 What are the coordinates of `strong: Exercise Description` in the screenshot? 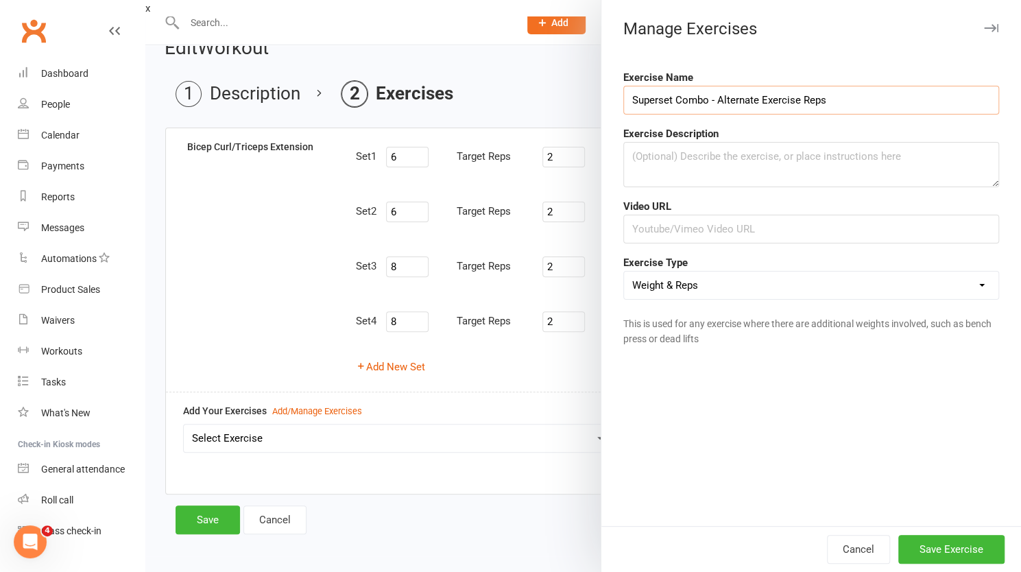 It's located at (670, 134).